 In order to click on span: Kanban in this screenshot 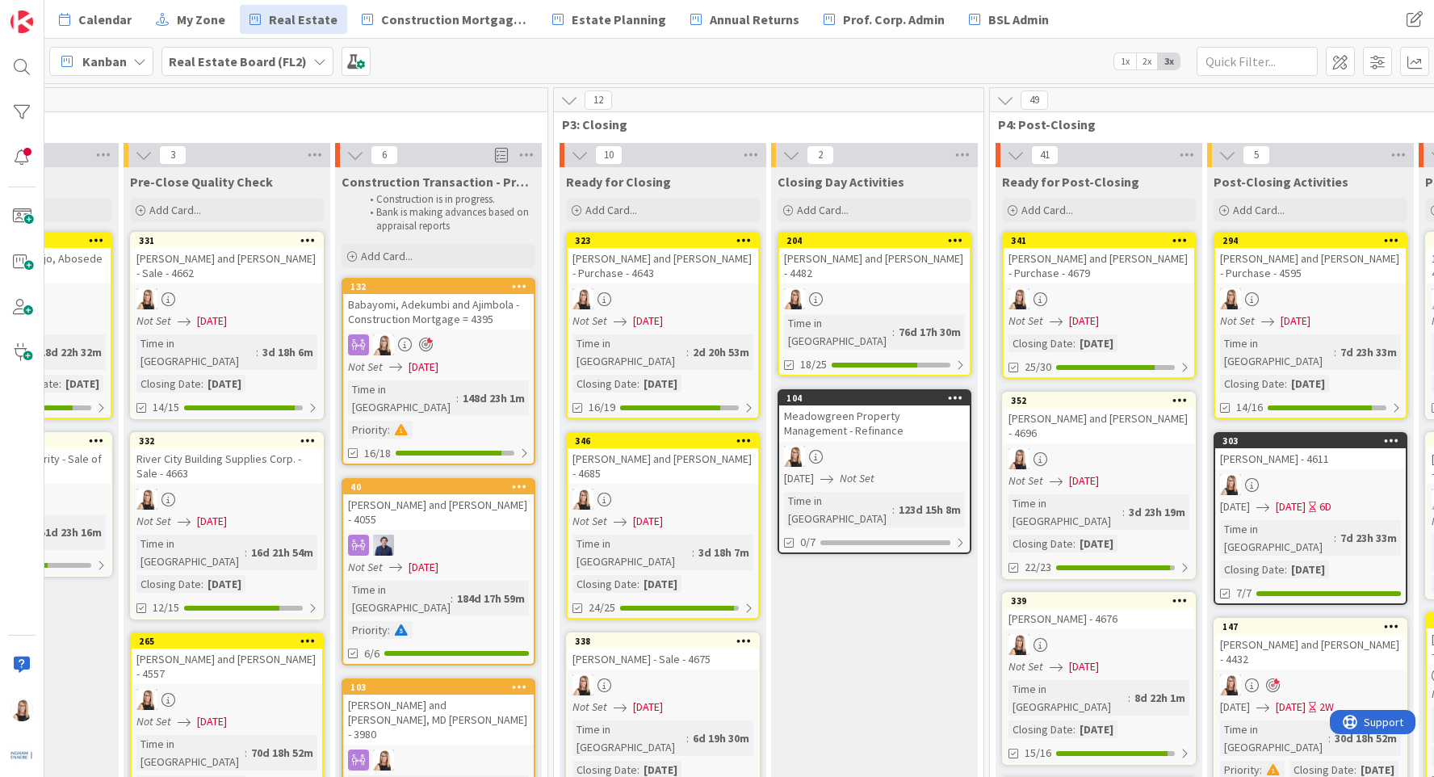, I will do `click(104, 61)`.